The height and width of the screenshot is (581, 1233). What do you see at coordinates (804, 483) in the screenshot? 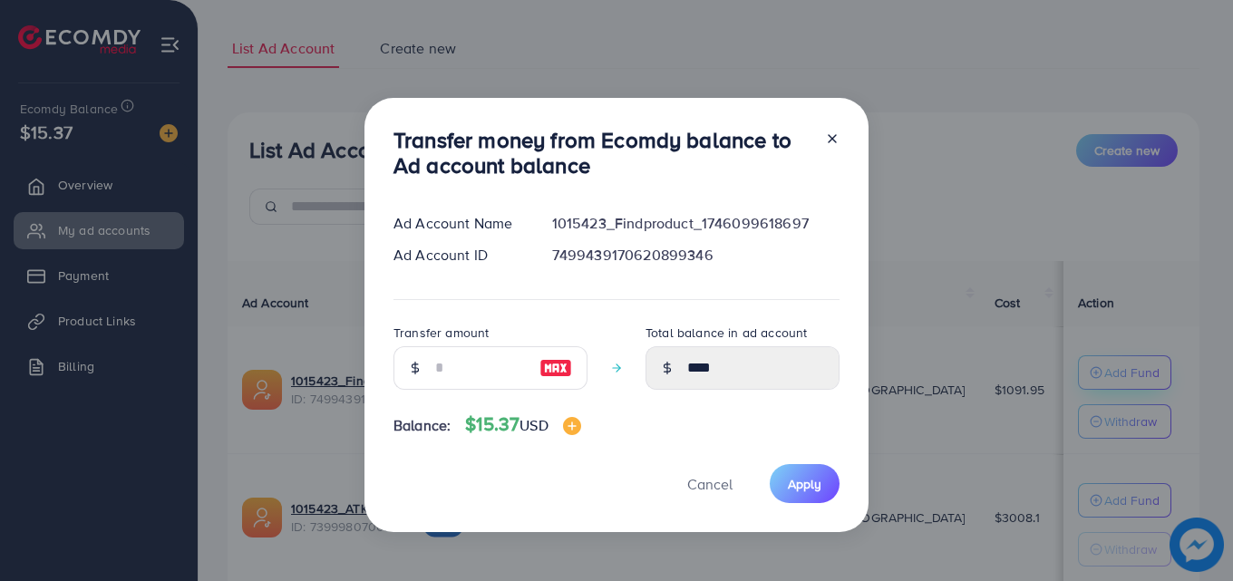
I see `button: Apply` at bounding box center [804, 483].